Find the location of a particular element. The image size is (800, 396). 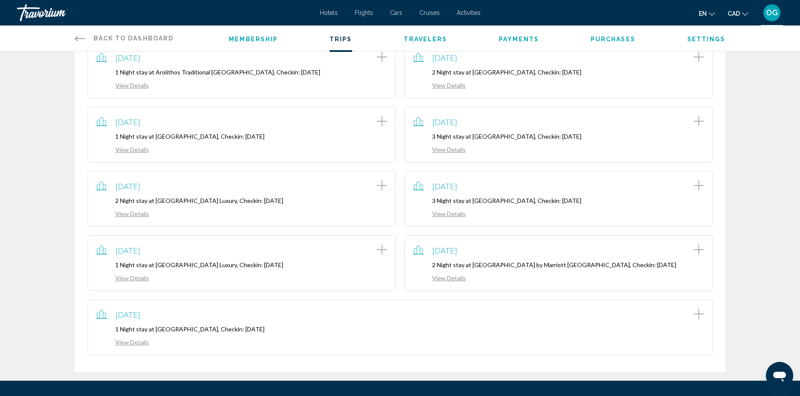

span: Membership is located at coordinates (253, 39).